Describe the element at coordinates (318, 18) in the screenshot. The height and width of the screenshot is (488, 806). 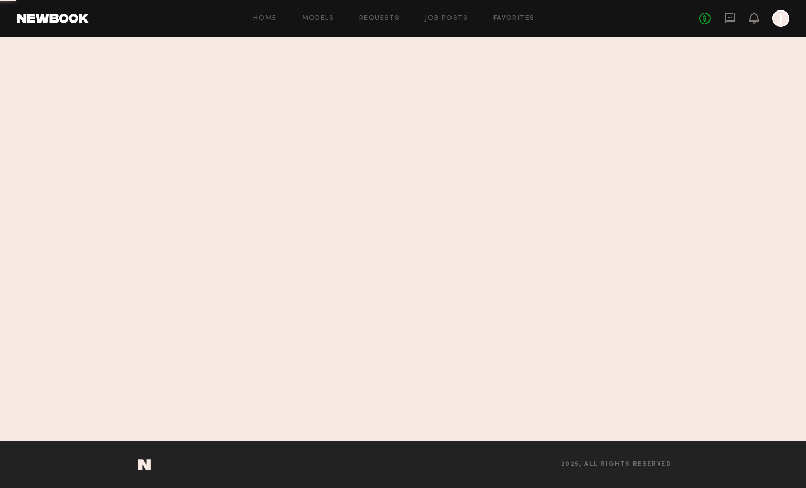
I see `a: Models` at that location.